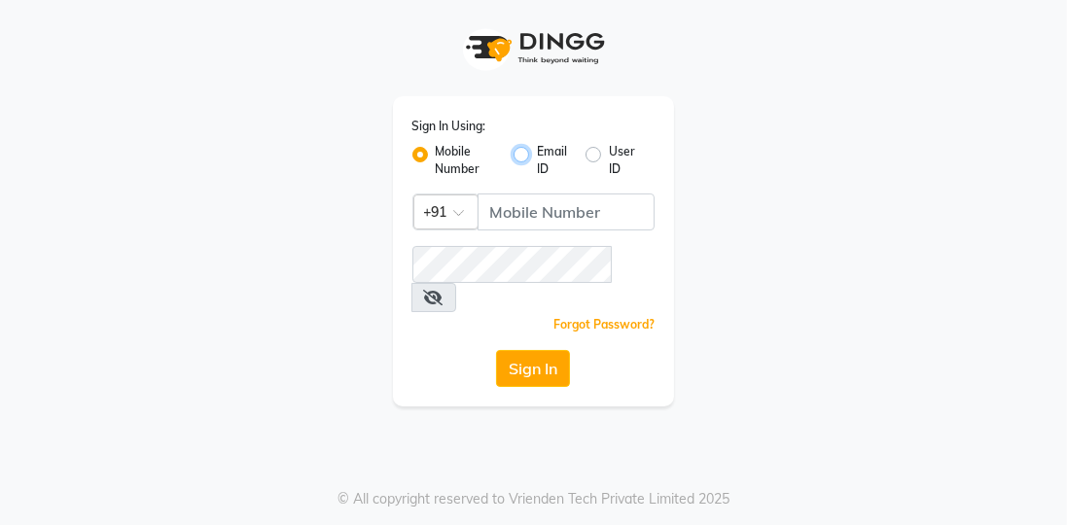 This screenshot has width=1067, height=525. Describe the element at coordinates (553, 160) in the screenshot. I see `label: Email ID` at that location.